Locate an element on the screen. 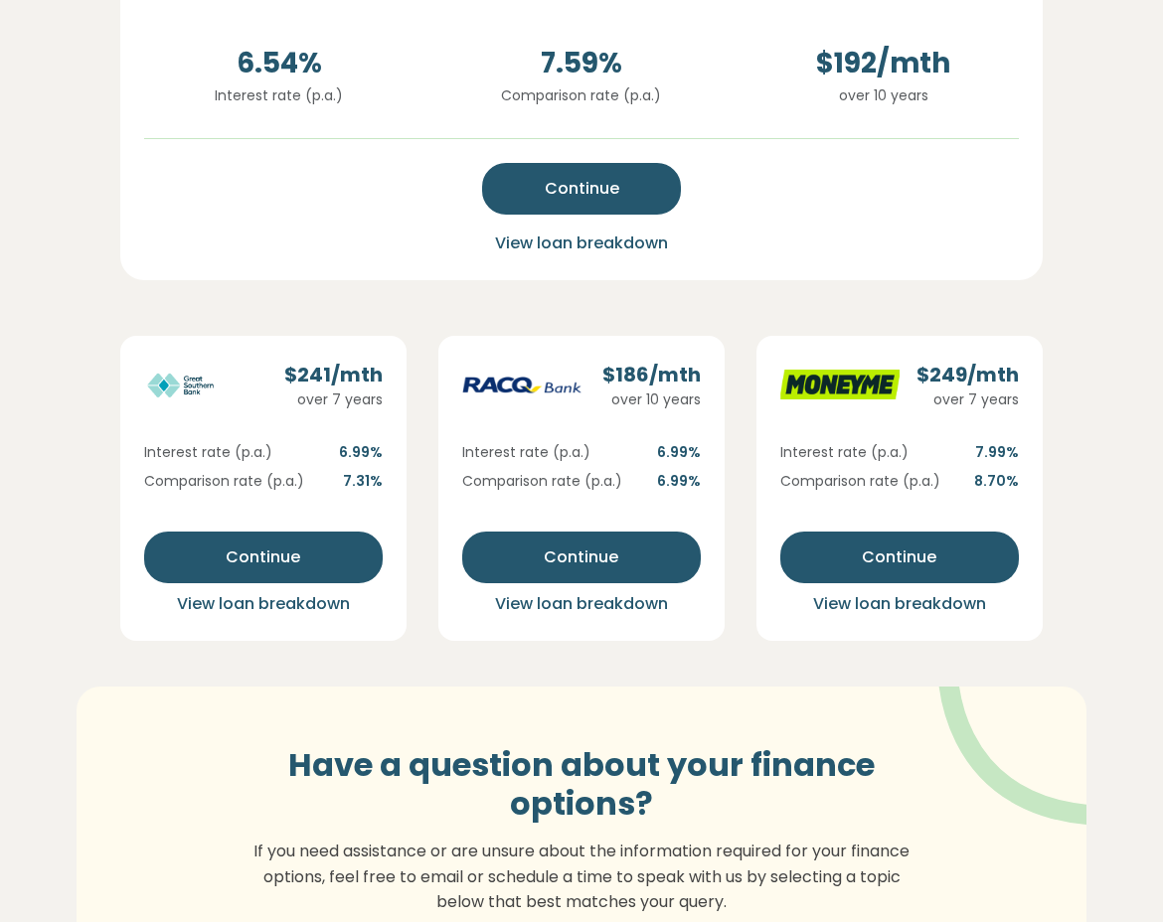  div: $ 249 /mth is located at coordinates (967, 375).